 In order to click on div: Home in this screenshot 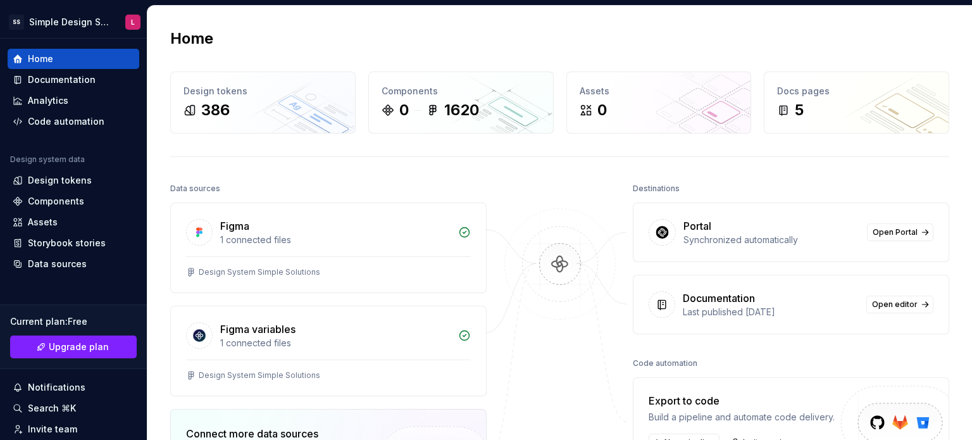, I will do `click(40, 59)`.